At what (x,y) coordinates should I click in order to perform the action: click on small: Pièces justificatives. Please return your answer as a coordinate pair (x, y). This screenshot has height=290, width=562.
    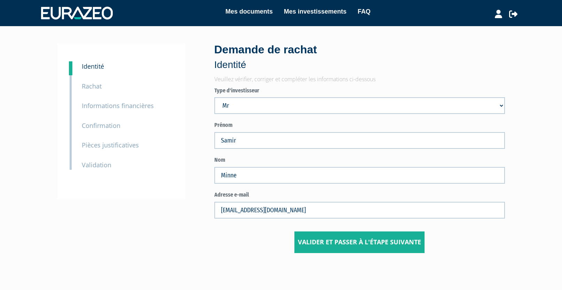
    Looking at the image, I should click on (110, 145).